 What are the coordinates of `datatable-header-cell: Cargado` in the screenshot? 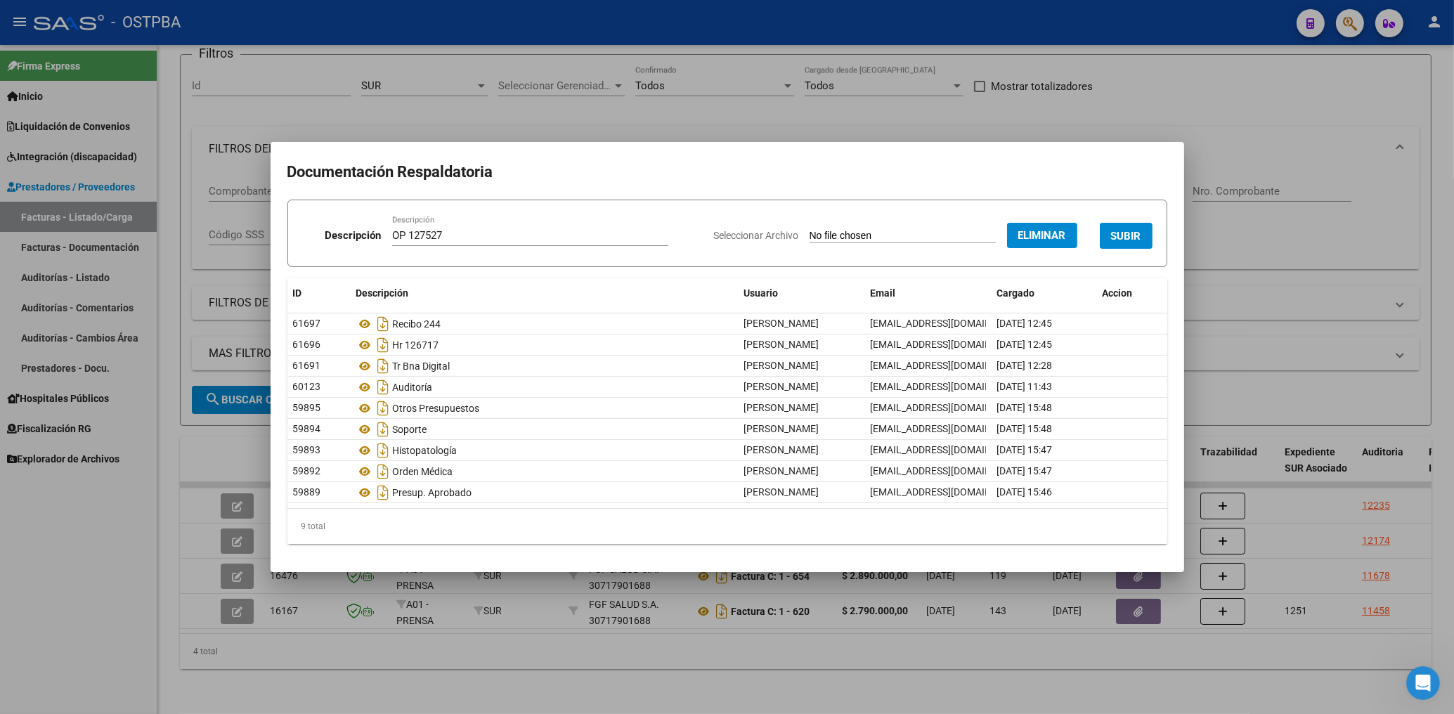 It's located at (1044, 293).